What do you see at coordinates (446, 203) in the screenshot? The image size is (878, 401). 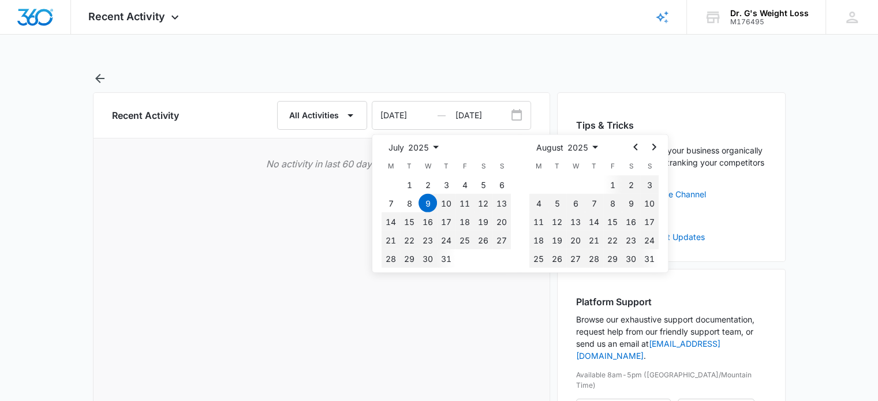 I see `button: Thursday, July 10th, 2025, selected` at bounding box center [446, 203].